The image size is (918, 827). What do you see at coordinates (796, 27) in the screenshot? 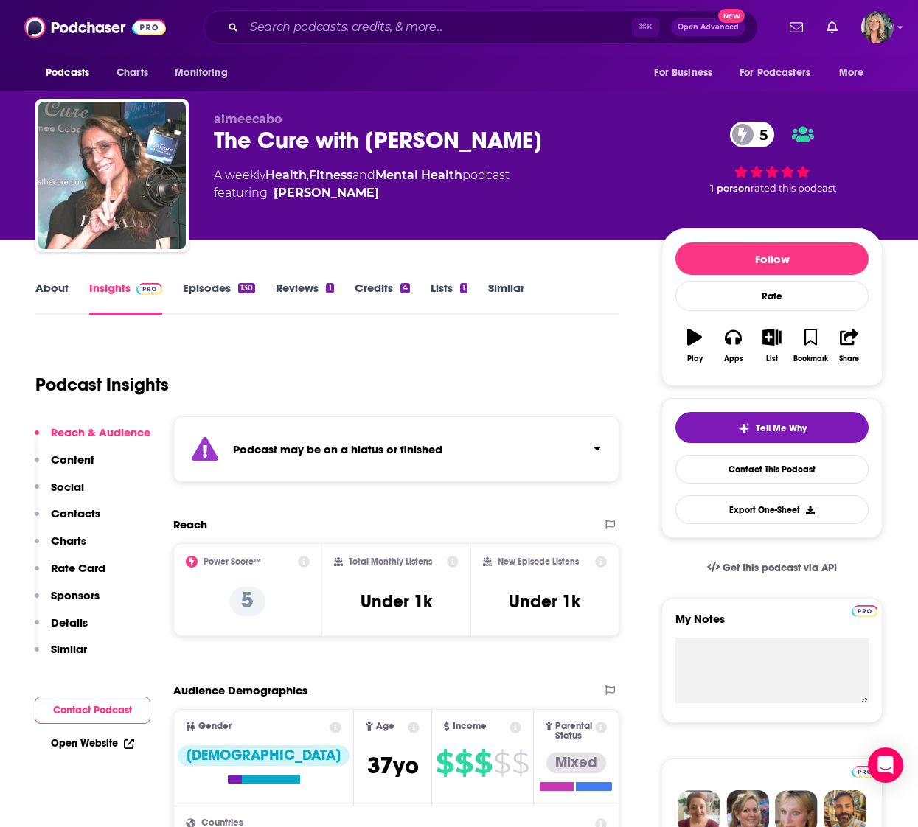
I see `a: Show notifications dropdown` at bounding box center [796, 27].